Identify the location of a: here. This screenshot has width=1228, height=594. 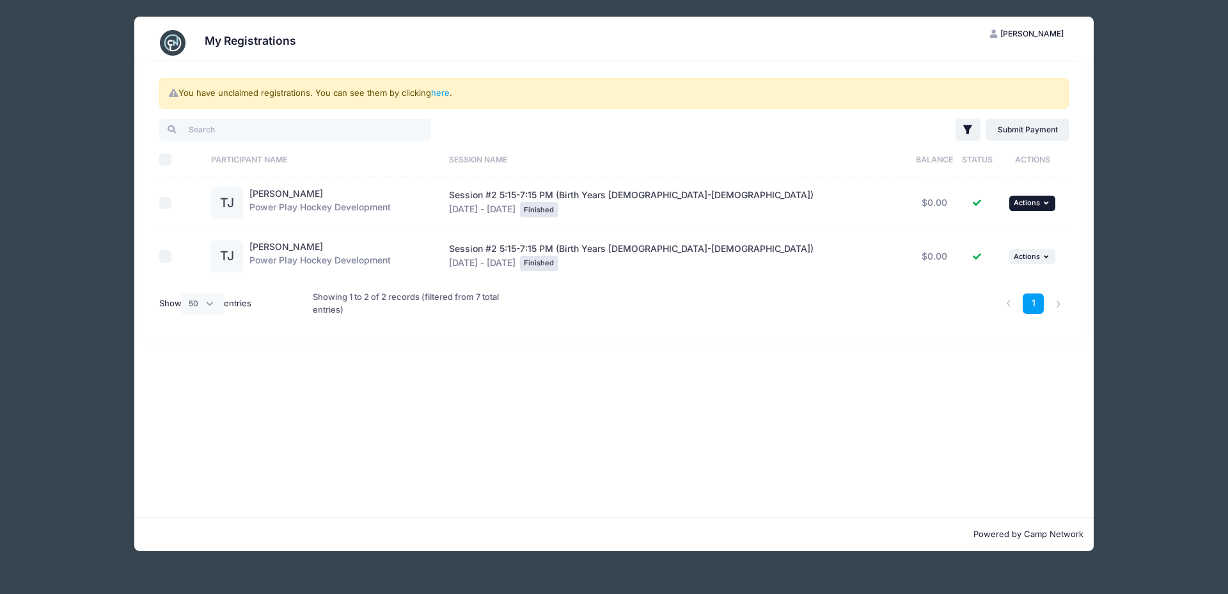
(440, 93).